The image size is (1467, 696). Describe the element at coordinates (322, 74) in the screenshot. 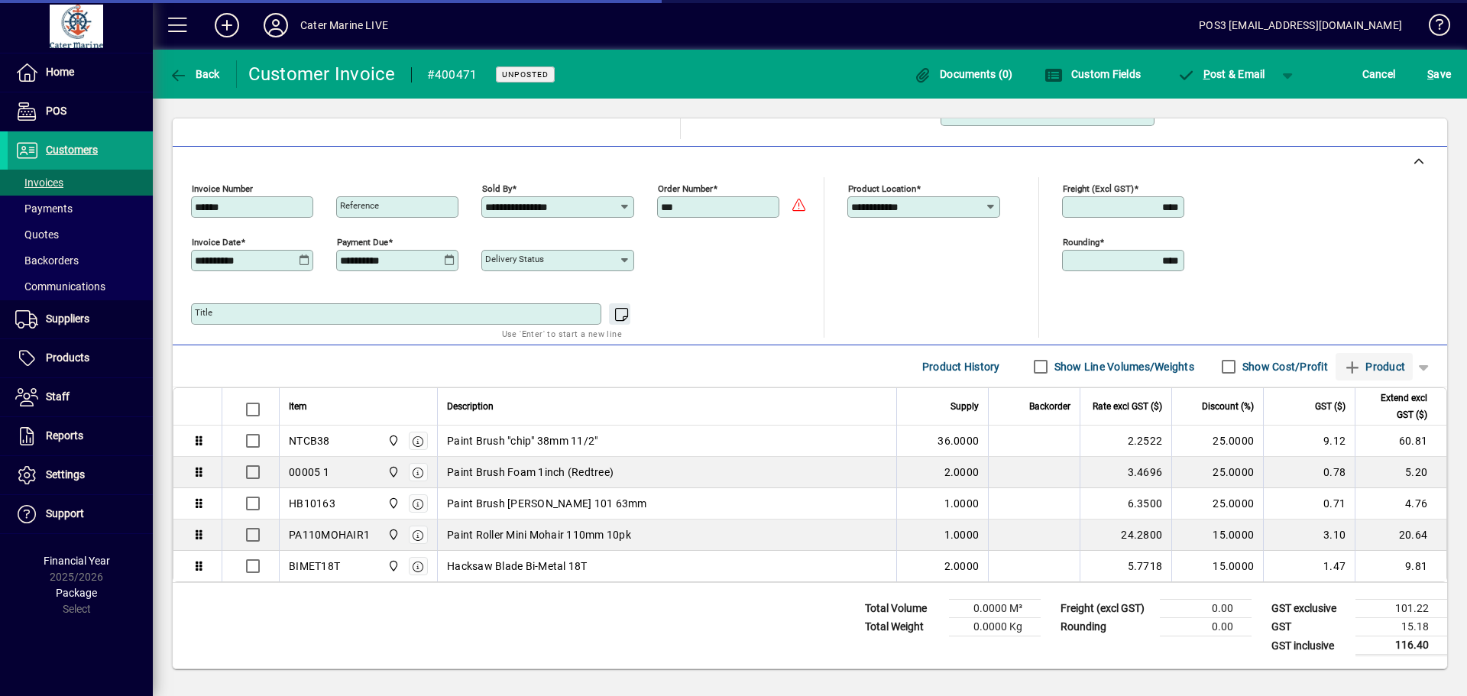

I see `div: Customer Invoice` at that location.